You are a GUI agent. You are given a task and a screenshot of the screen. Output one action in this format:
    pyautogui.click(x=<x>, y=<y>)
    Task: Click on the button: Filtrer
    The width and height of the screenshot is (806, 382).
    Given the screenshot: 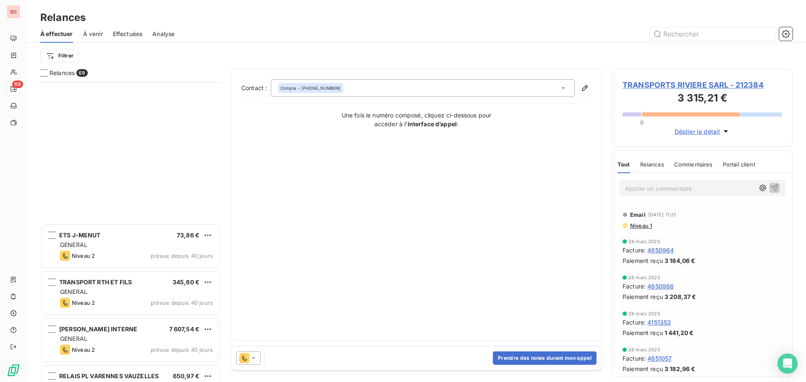 What is the action you would take?
    pyautogui.click(x=60, y=56)
    